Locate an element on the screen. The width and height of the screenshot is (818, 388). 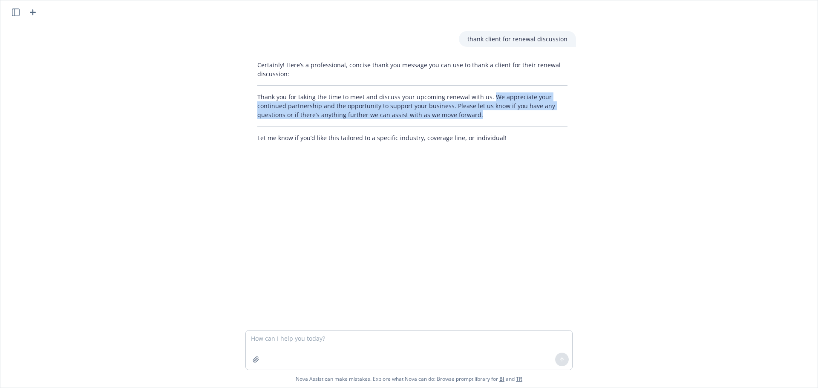
a: BI is located at coordinates (502, 379).